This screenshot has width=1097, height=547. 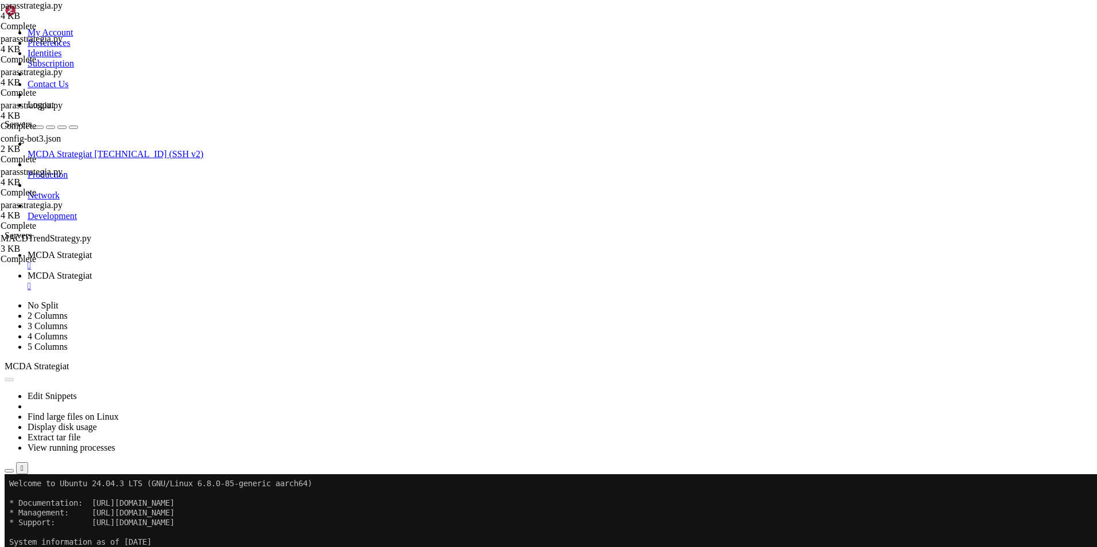 I want to click on x-row: root@ubuntu-4gb-hel1-1:~/ft_userdata#, so click(x=476, y=341).